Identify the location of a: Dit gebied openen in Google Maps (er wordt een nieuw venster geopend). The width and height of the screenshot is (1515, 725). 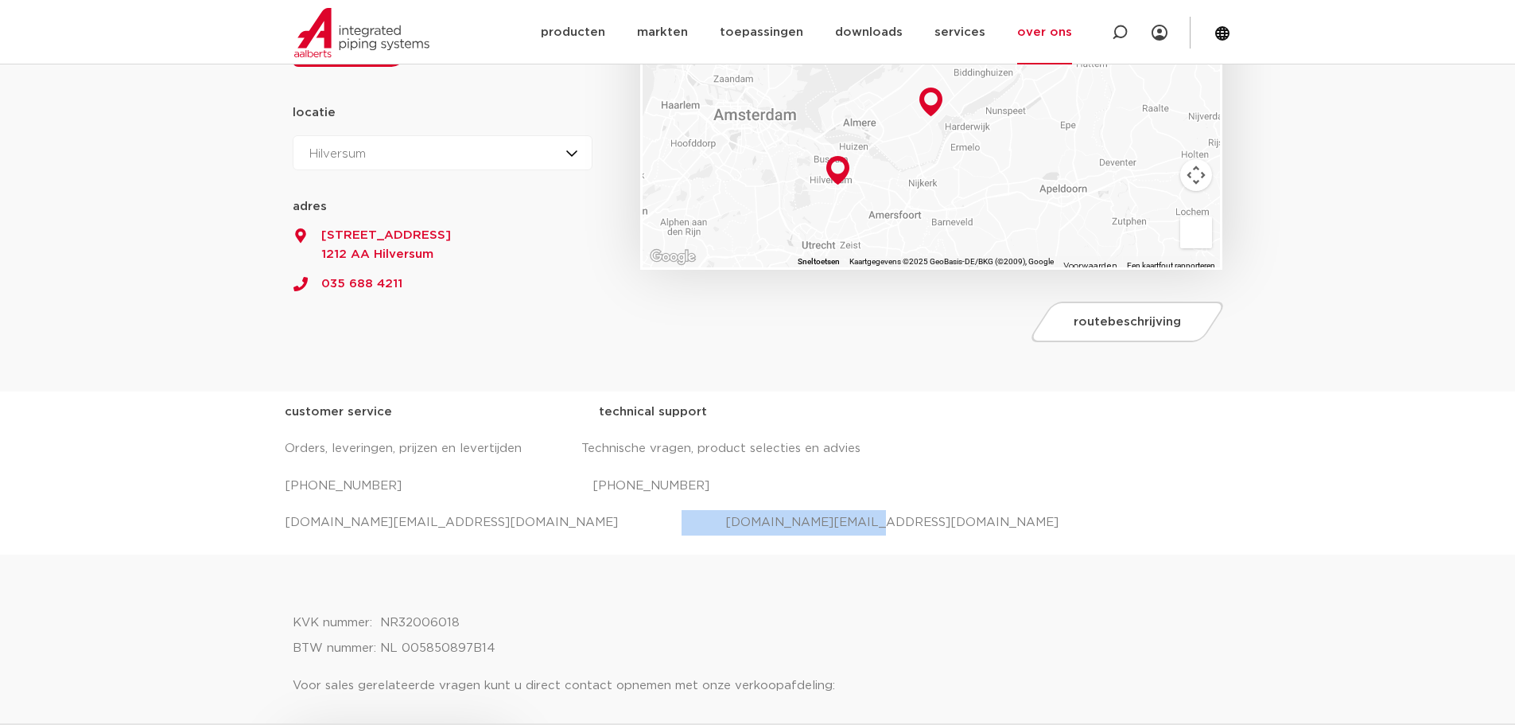
(673, 257).